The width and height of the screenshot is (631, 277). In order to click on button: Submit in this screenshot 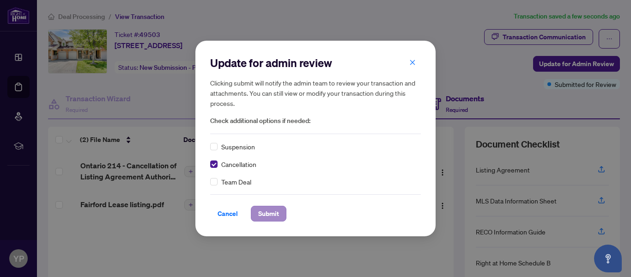, I will do `click(268, 213)`.